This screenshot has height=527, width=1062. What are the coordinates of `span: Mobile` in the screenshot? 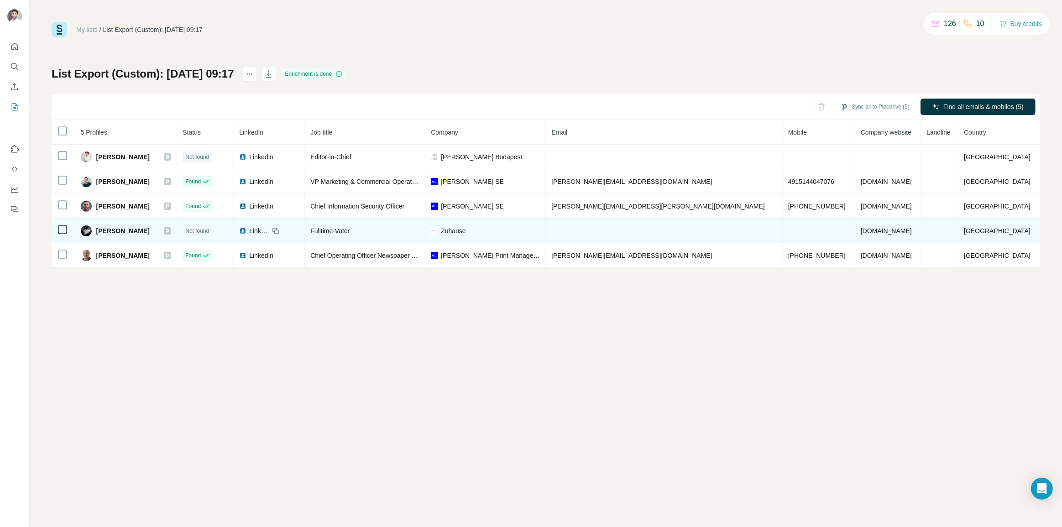 It's located at (797, 132).